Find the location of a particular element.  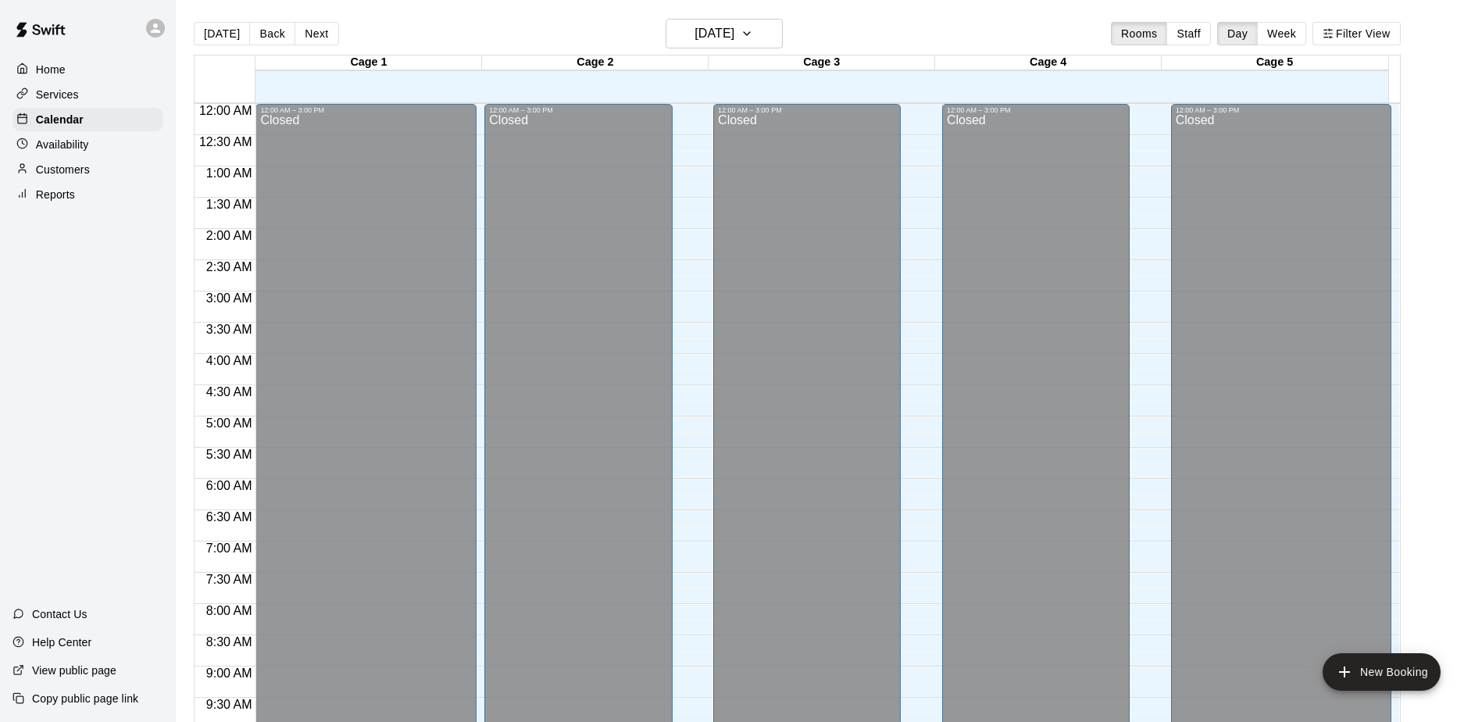

div: Availability is located at coordinates (87, 145).